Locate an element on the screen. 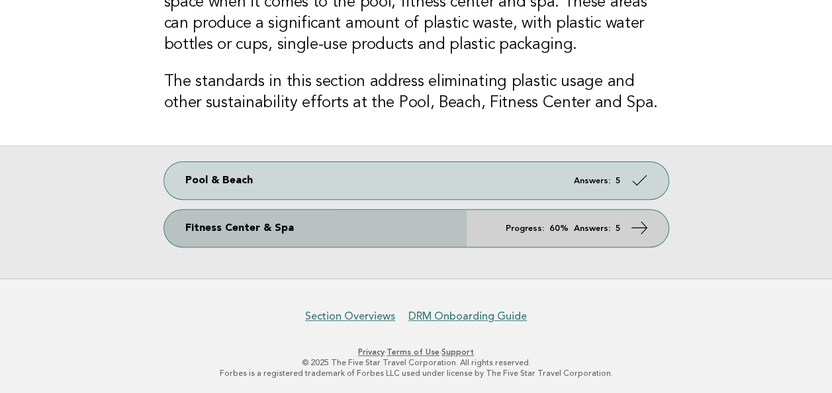  a: DRM Onboarding Guide is located at coordinates (467, 316).